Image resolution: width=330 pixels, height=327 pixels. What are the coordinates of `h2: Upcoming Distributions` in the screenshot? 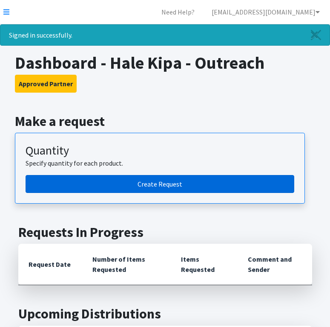 It's located at (165, 313).